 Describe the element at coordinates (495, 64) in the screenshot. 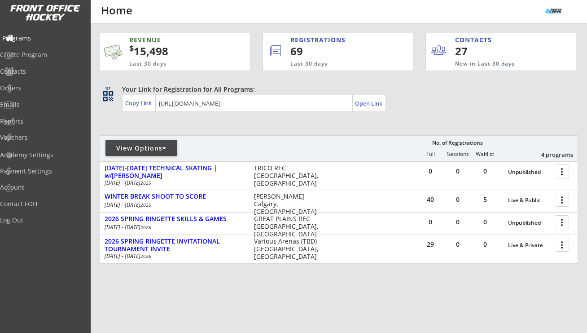

I see `div: New in Last 30 days` at that location.